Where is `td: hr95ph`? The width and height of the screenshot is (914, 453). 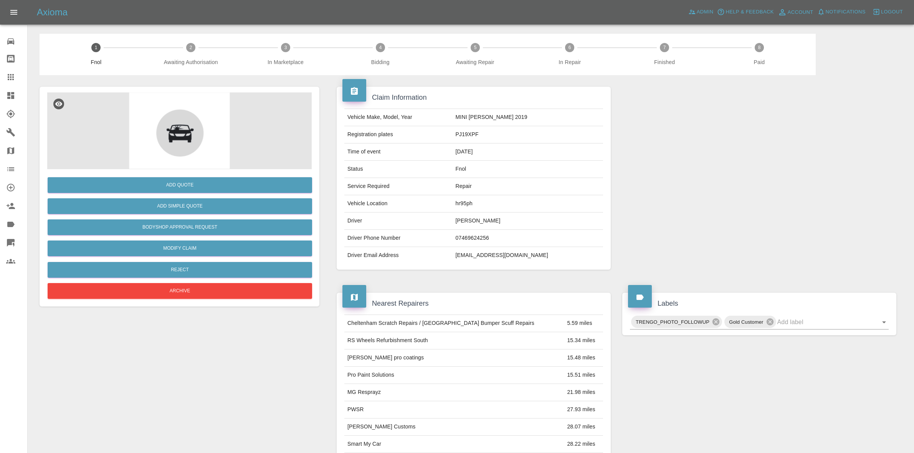 td: hr95ph is located at coordinates (528, 204).